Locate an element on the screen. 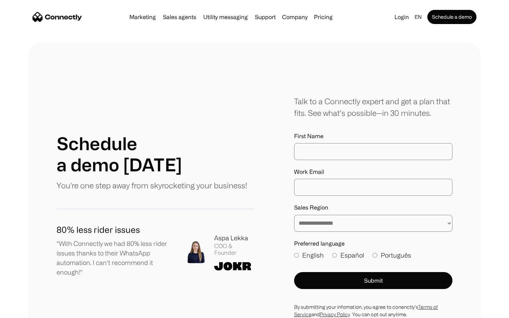 The image size is (509, 318). h1: 80% less rider issues is located at coordinates (115, 230).